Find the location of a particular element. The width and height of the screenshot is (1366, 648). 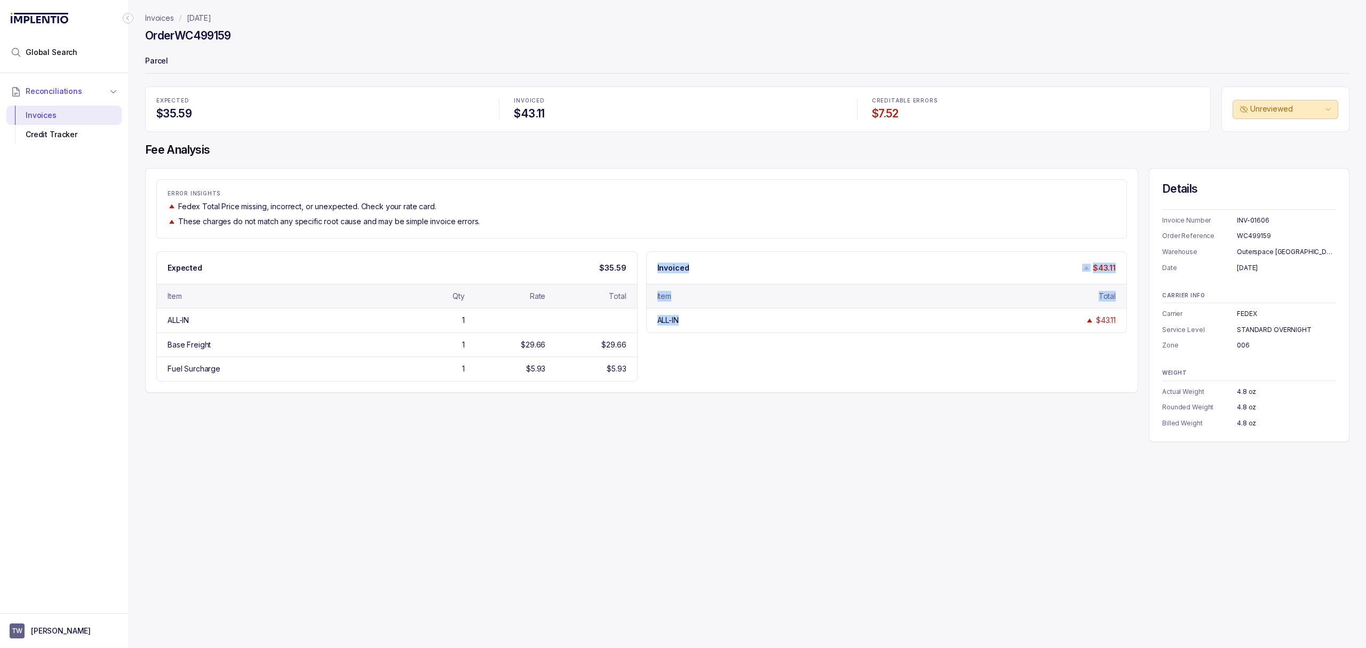

h4: $43.11 is located at coordinates (678, 114).